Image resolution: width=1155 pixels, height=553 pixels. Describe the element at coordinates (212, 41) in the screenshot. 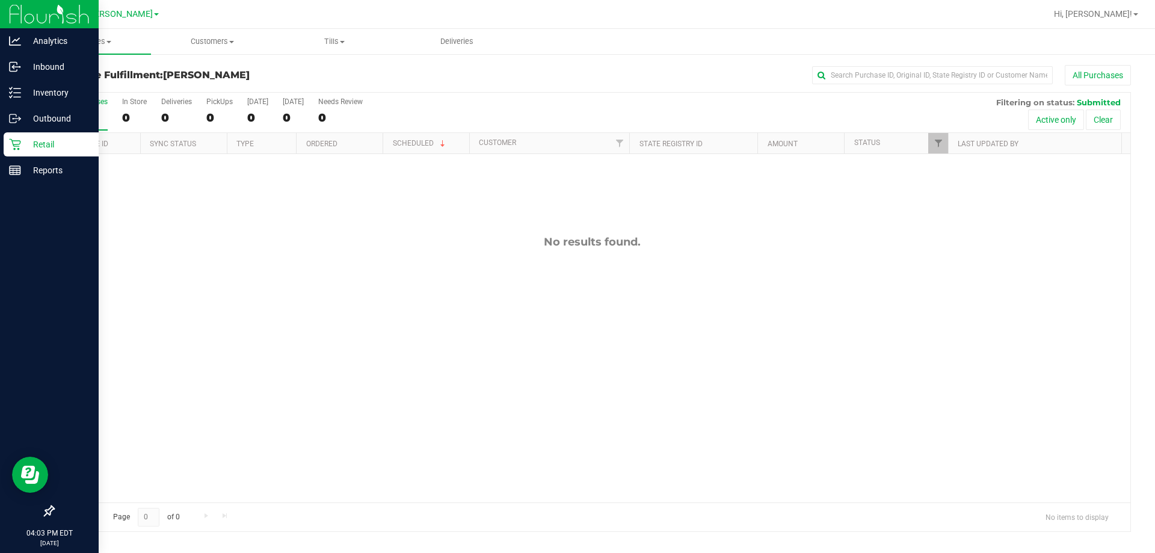

I see `span: Customers` at that location.